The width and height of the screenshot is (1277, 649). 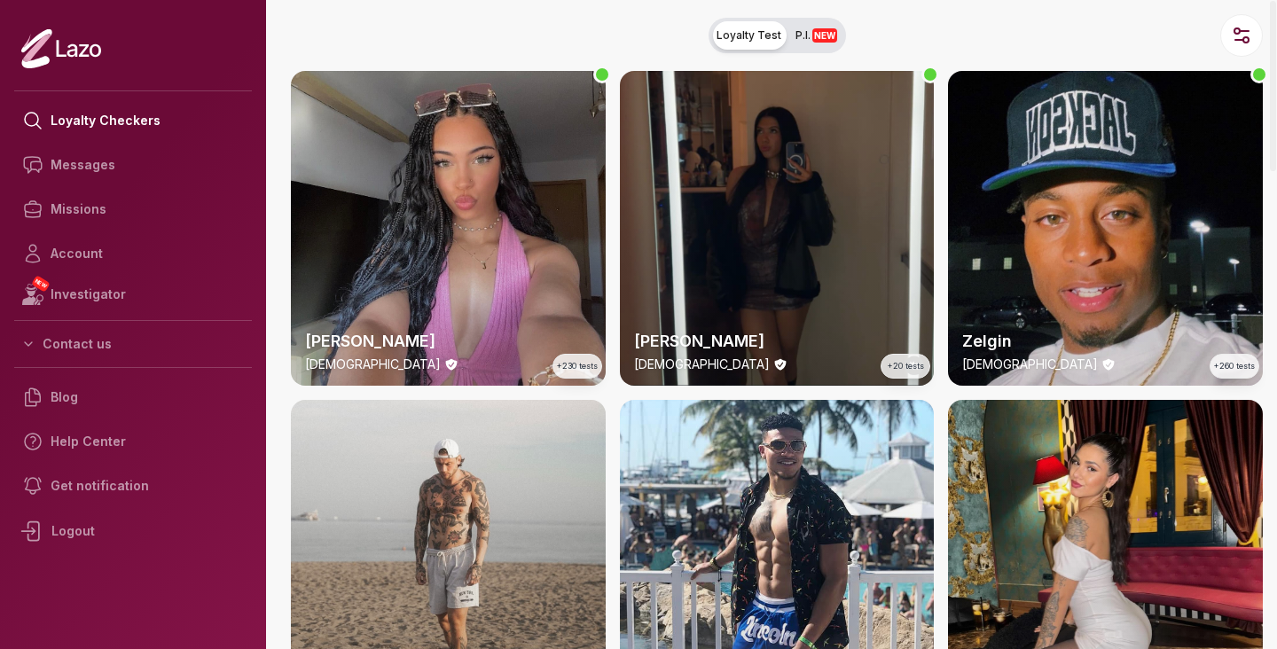 I want to click on span: P.I., so click(x=816, y=35).